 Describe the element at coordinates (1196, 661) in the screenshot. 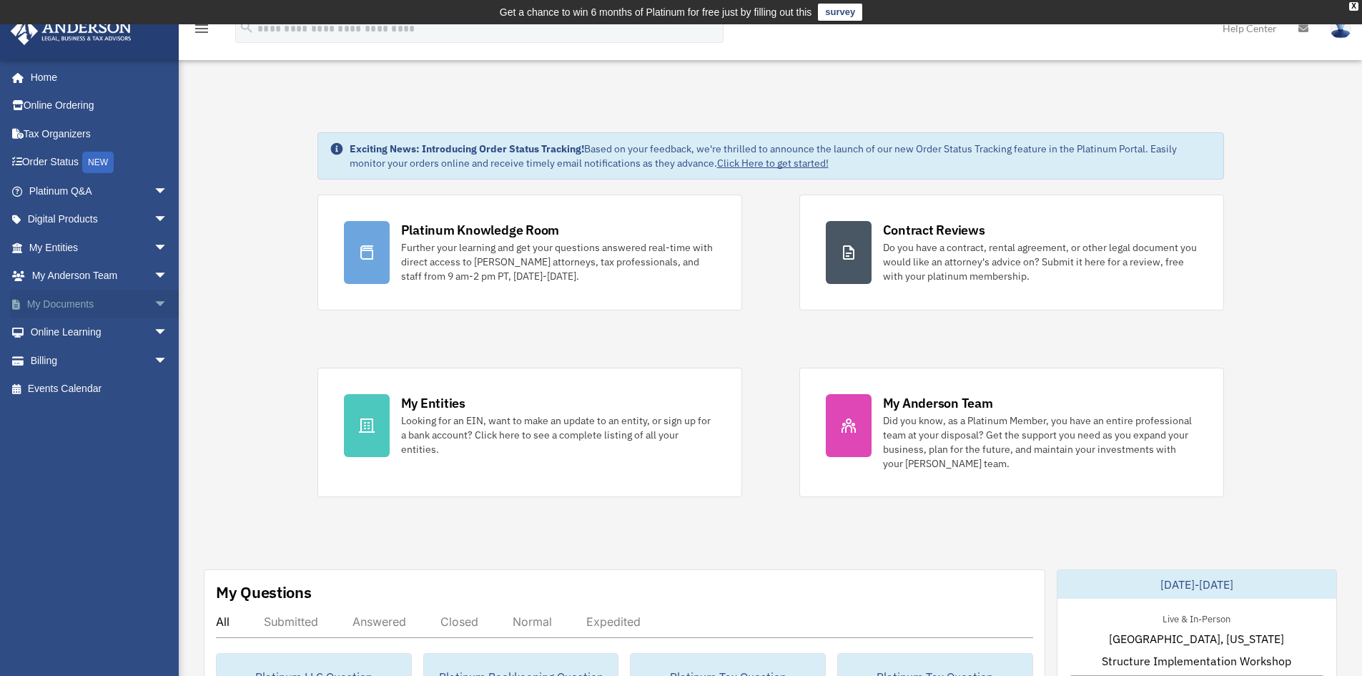

I see `span: Structure Implementation Workshop` at that location.